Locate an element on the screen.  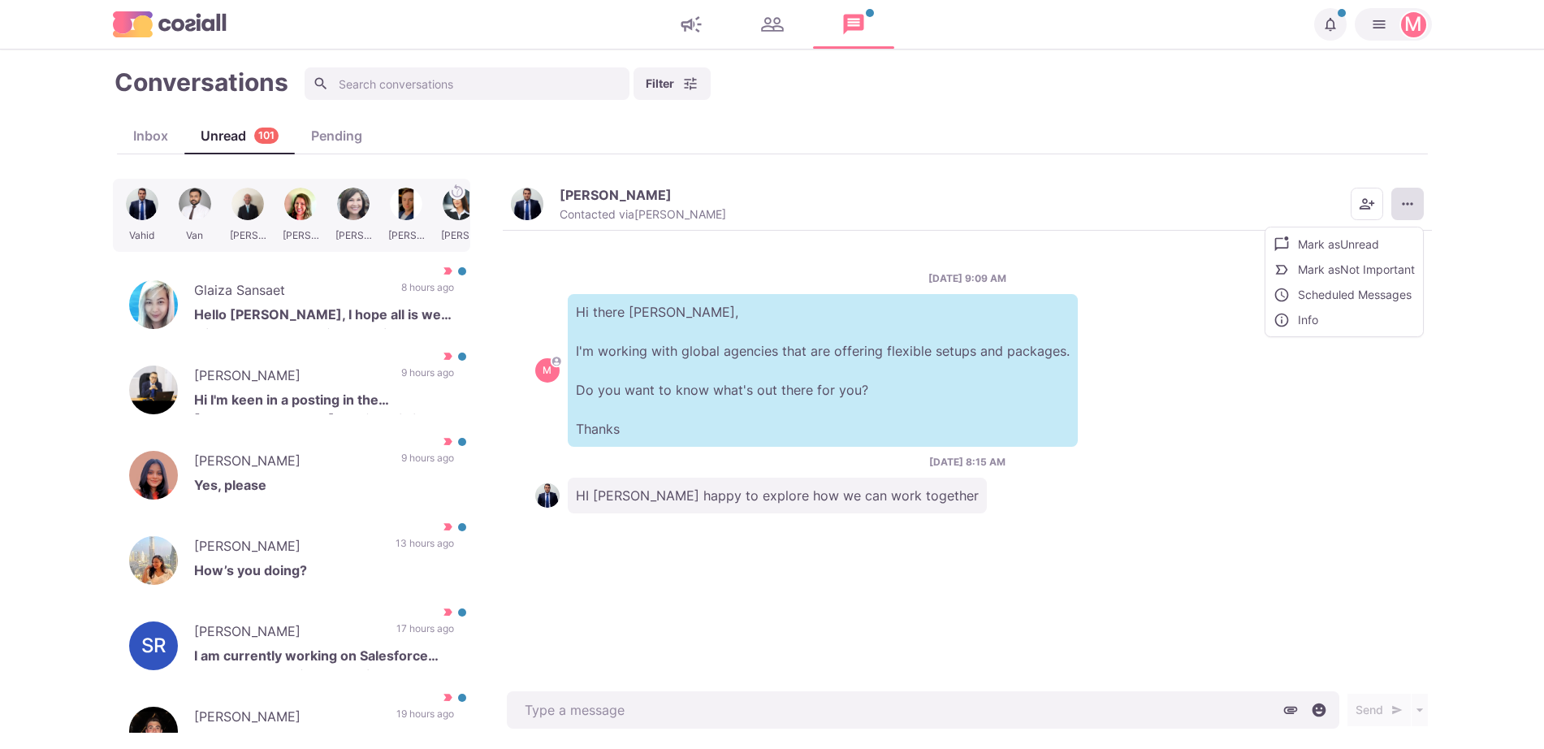
p: 101 is located at coordinates (266, 136).